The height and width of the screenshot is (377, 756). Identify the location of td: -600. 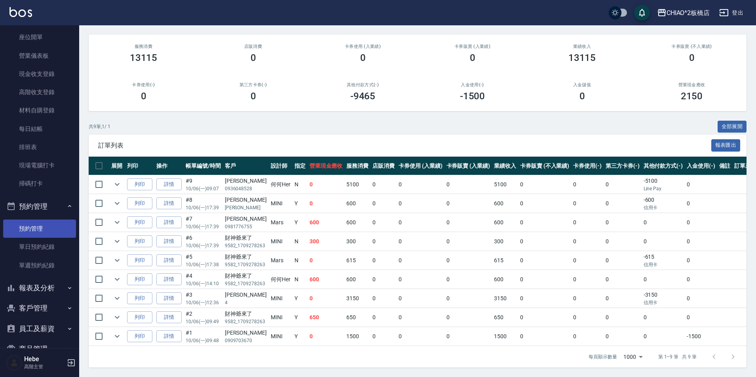
(664, 204).